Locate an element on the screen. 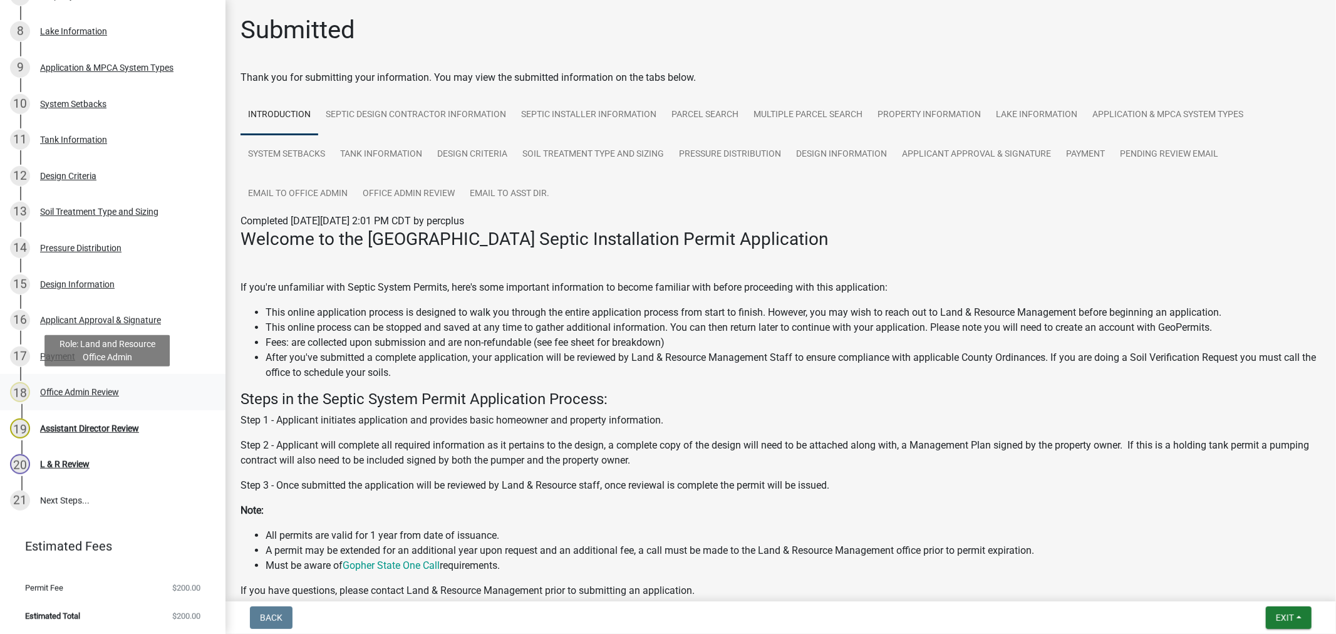 This screenshot has height=634, width=1336. div: Thank you for submitting your information. You may view the submitted information on the tabs below. is located at coordinates (780, 78).